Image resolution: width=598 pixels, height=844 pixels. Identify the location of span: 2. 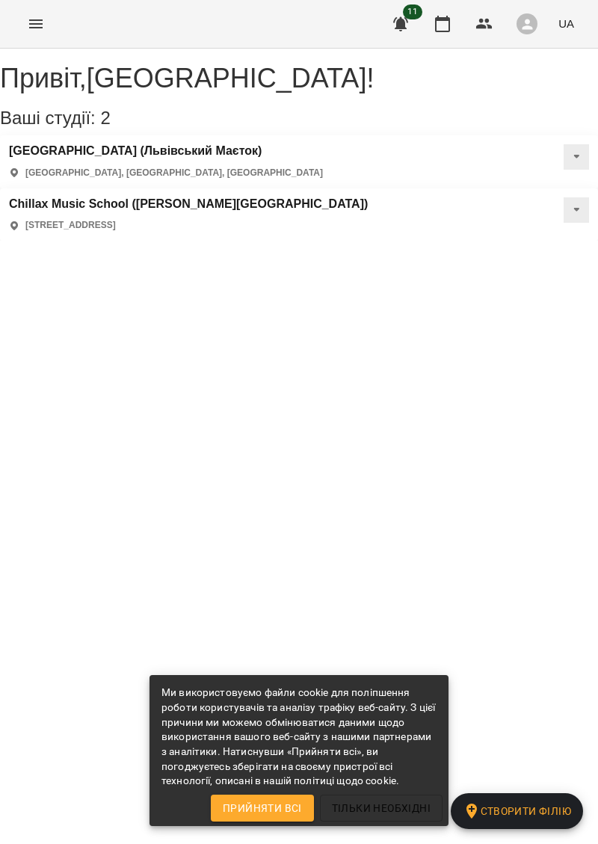
(105, 117).